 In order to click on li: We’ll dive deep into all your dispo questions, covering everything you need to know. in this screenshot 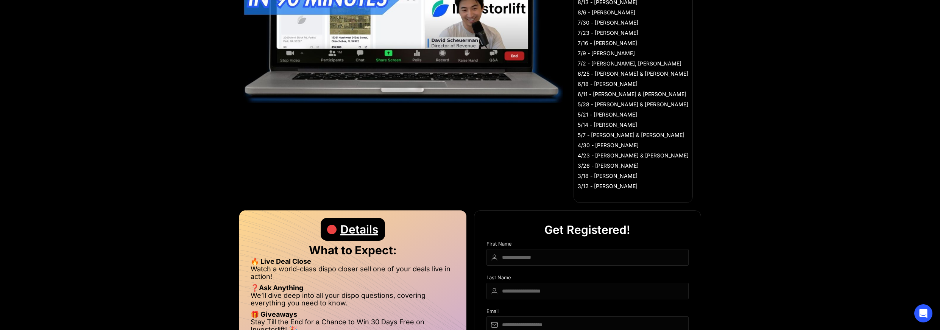, I will do `click(353, 301)`.